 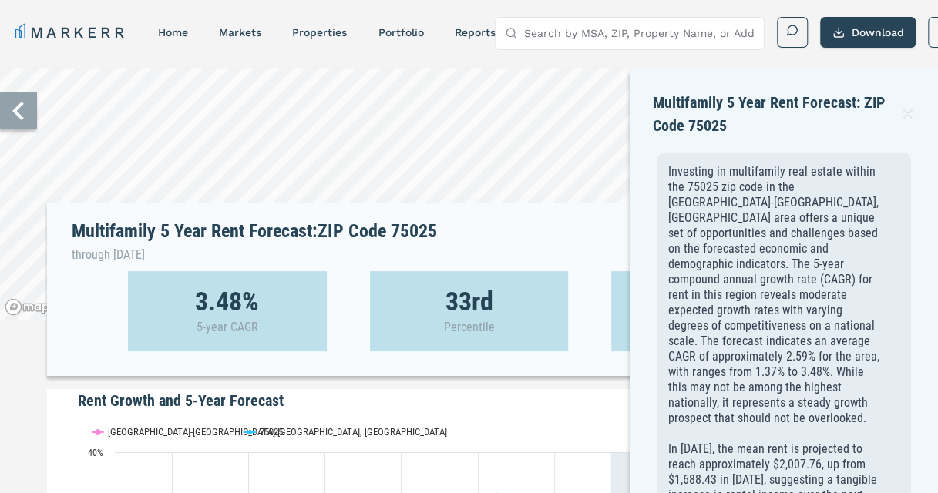 I want to click on strong: 33rd, so click(x=469, y=301).